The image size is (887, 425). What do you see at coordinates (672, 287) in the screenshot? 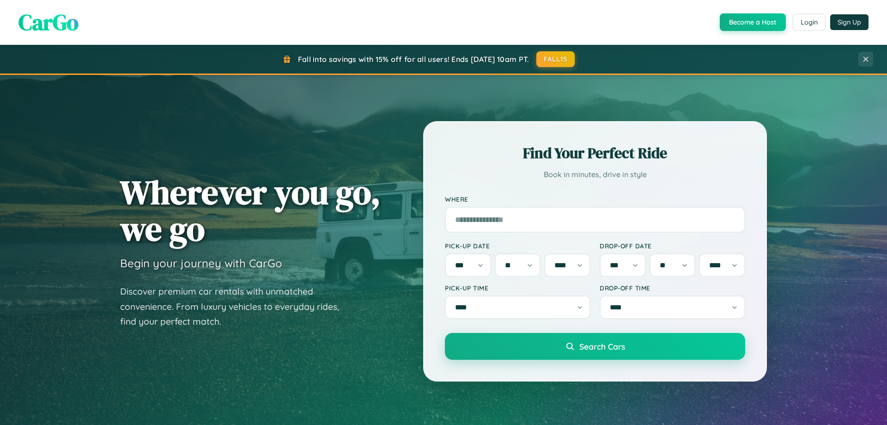
I see `label: Drop-off Time` at bounding box center [672, 287].